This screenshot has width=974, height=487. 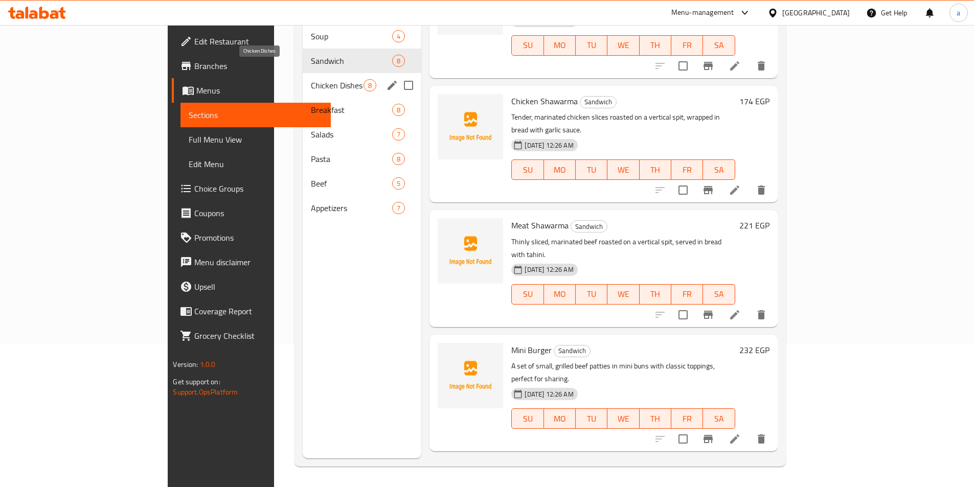 What do you see at coordinates (471, 127) in the screenshot?
I see `img: Chicken Shawarma` at bounding box center [471, 127].